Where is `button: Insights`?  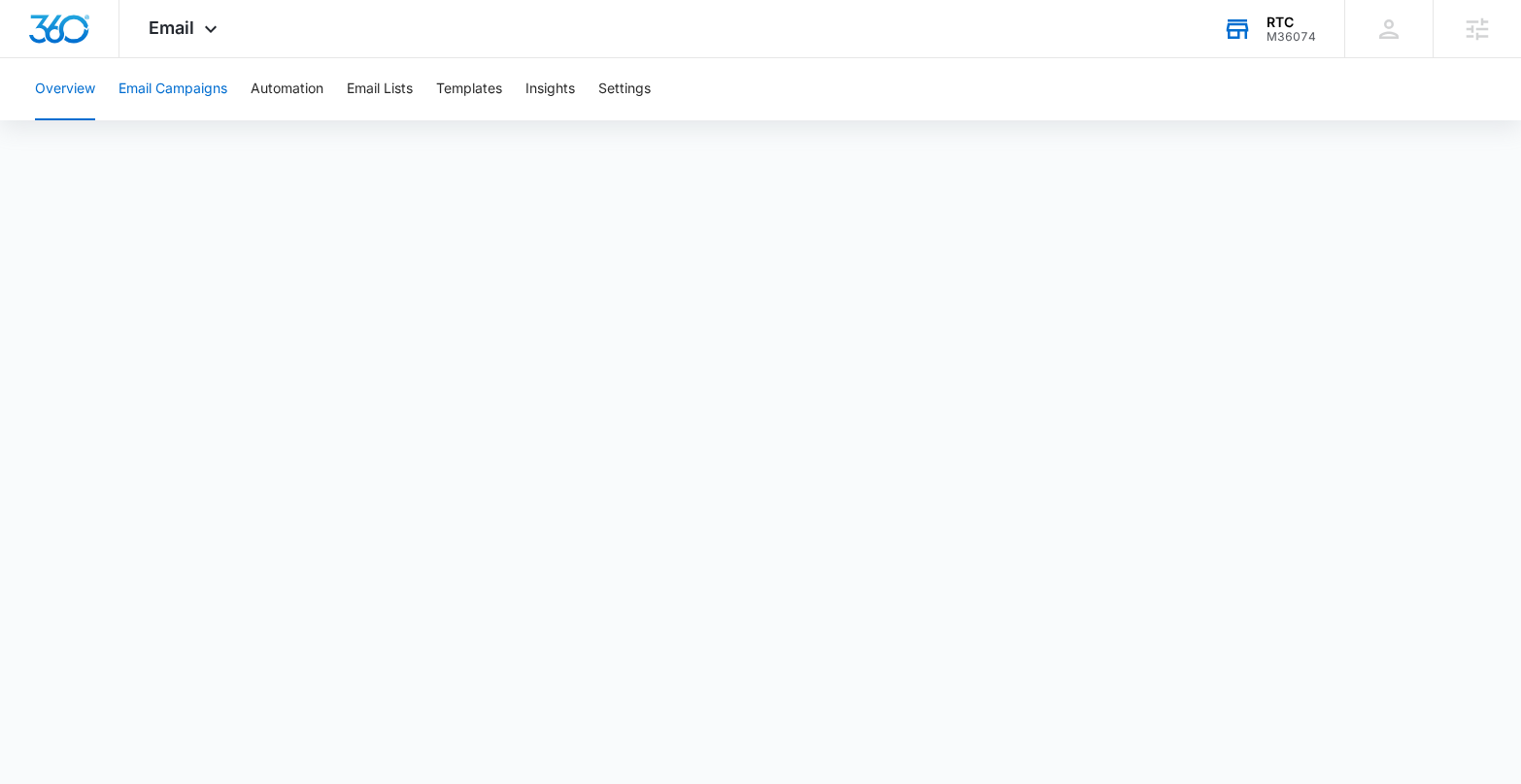 button: Insights is located at coordinates (550, 89).